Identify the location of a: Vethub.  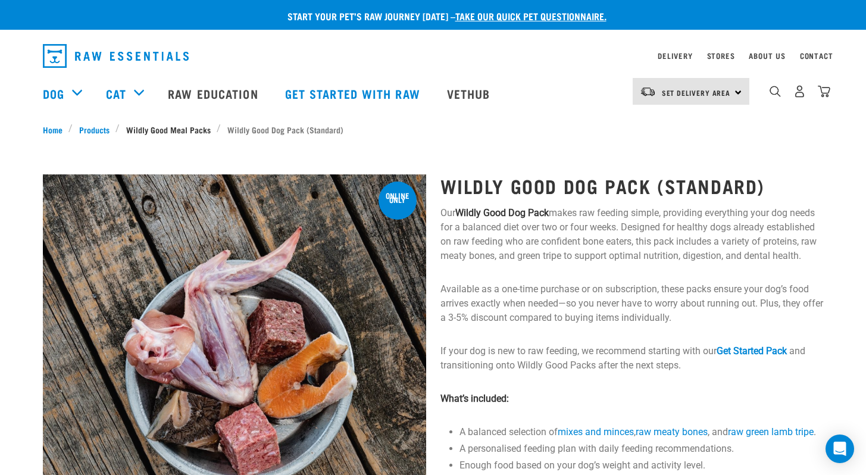
(470, 93).